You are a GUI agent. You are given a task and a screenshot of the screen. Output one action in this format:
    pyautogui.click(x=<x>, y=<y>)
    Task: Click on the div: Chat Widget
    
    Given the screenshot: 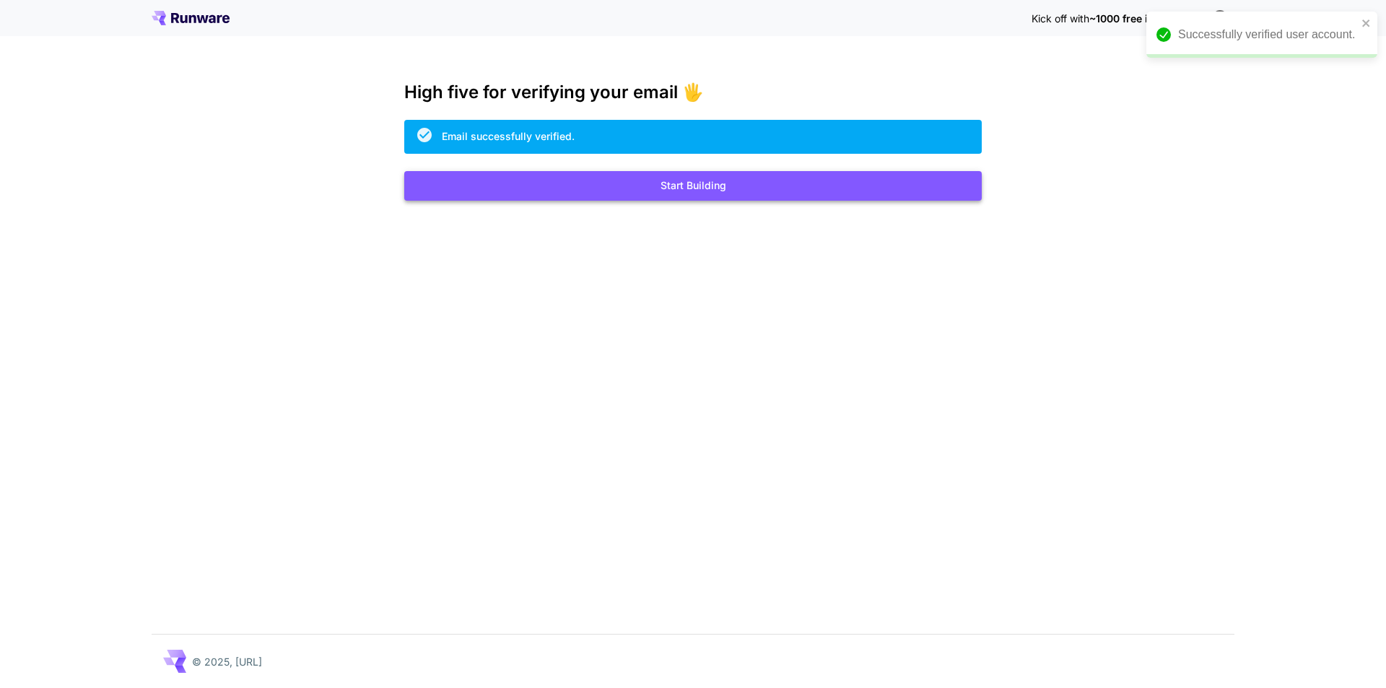 What is the action you would take?
    pyautogui.click(x=1350, y=653)
    